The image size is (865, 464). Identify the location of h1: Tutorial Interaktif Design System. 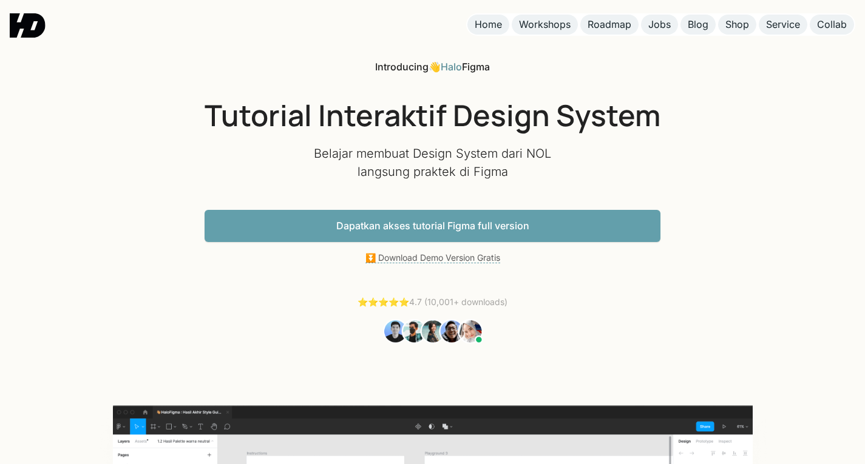
(432, 115).